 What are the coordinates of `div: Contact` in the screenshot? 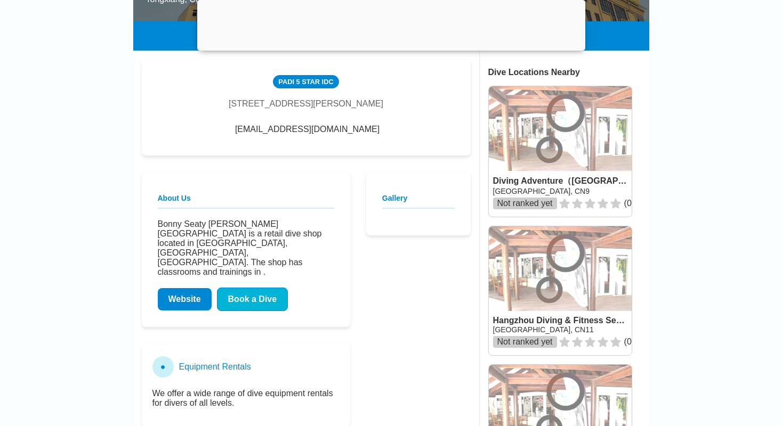 It's located at (219, 41).